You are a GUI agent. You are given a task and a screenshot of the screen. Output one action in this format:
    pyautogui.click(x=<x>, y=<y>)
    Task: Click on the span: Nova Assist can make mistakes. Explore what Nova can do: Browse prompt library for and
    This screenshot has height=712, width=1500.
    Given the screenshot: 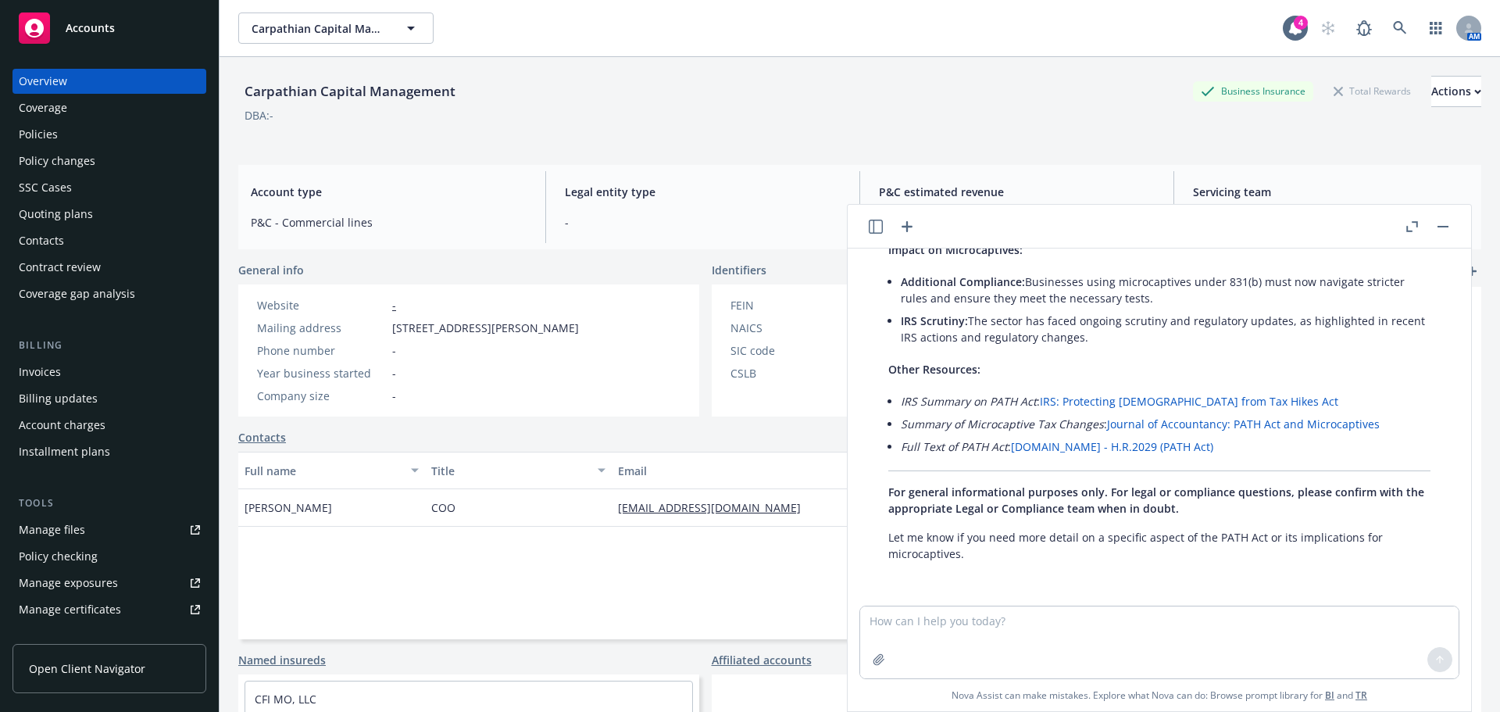 What is the action you would take?
    pyautogui.click(x=1159, y=694)
    